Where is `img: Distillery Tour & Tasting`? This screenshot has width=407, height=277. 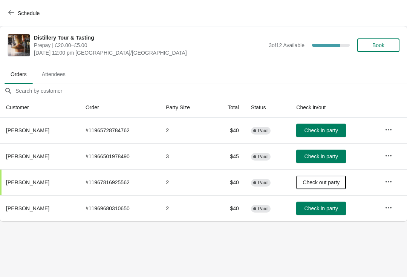
img: Distillery Tour & Tasting is located at coordinates (19, 45).